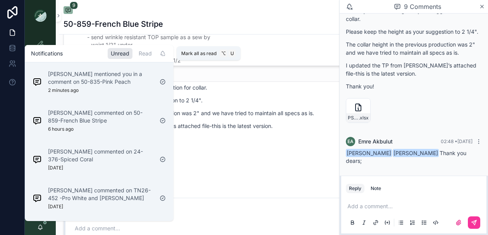  Describe the element at coordinates (423, 7) in the screenshot. I see `span: 9 Comments` at that location.